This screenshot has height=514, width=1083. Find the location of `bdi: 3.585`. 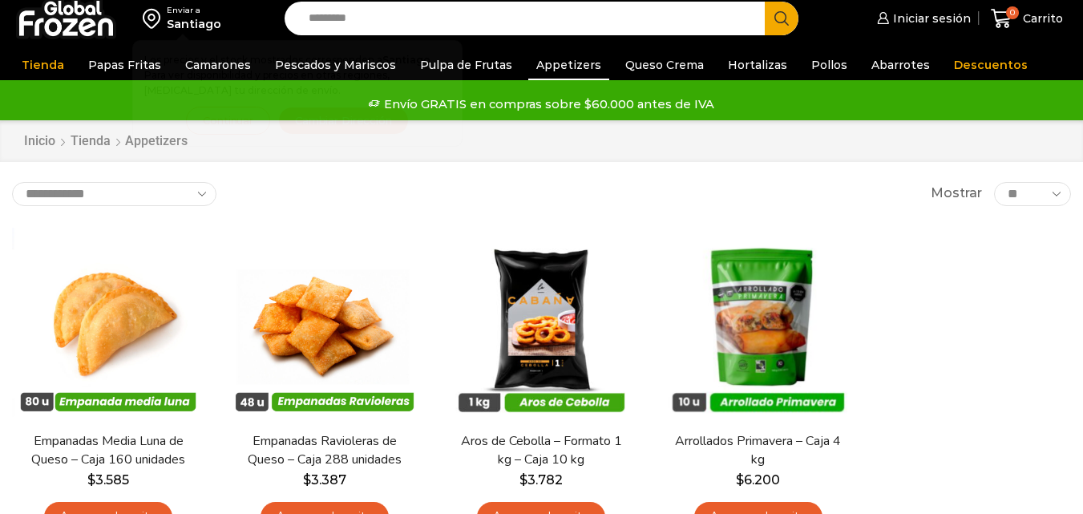

bdi: 3.585 is located at coordinates (108, 480).